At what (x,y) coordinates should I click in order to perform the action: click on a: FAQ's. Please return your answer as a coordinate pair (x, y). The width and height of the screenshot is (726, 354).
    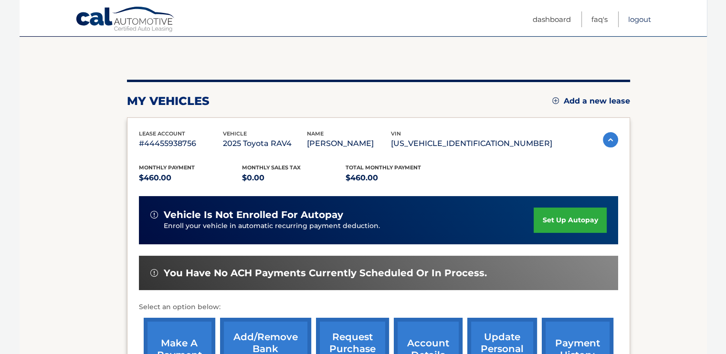
    Looking at the image, I should click on (600, 19).